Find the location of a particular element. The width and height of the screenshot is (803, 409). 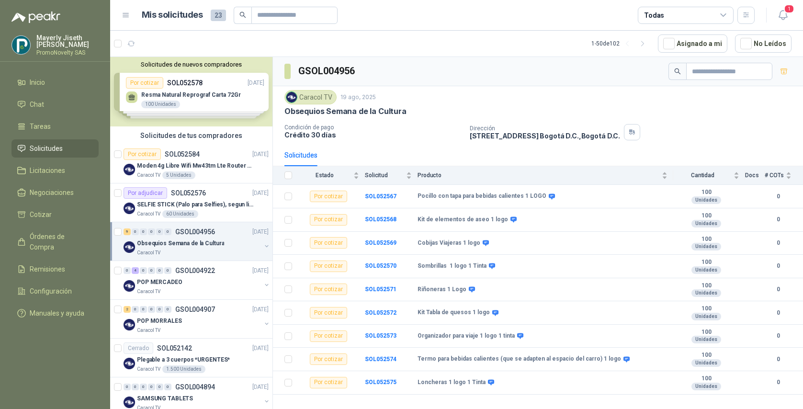

a: Configuración is located at coordinates (55, 291).